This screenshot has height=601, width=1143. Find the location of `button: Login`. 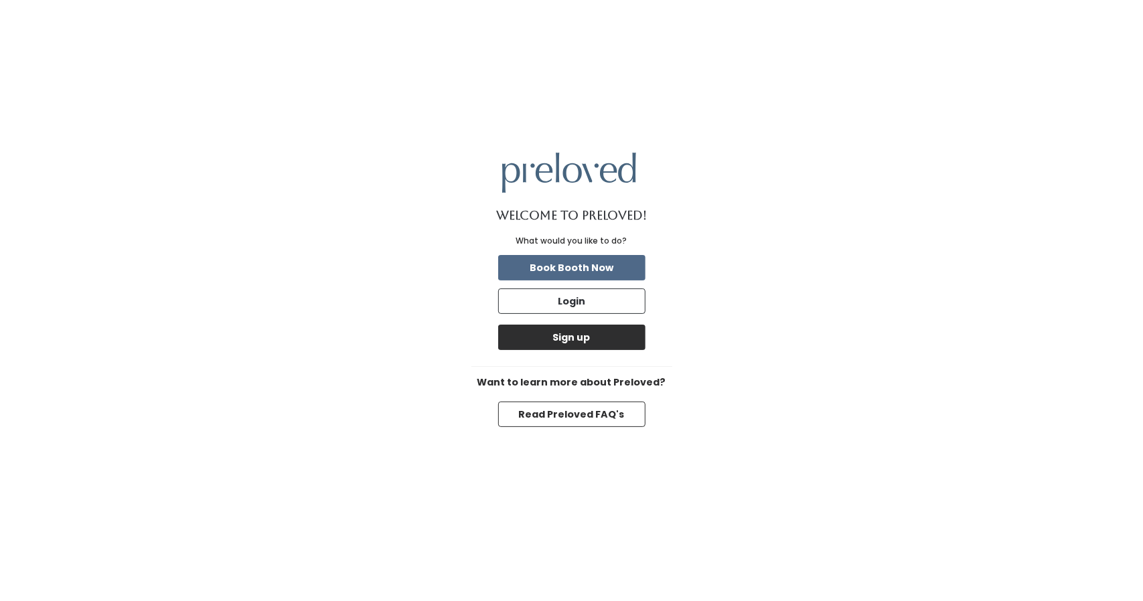

button: Login is located at coordinates (572, 301).